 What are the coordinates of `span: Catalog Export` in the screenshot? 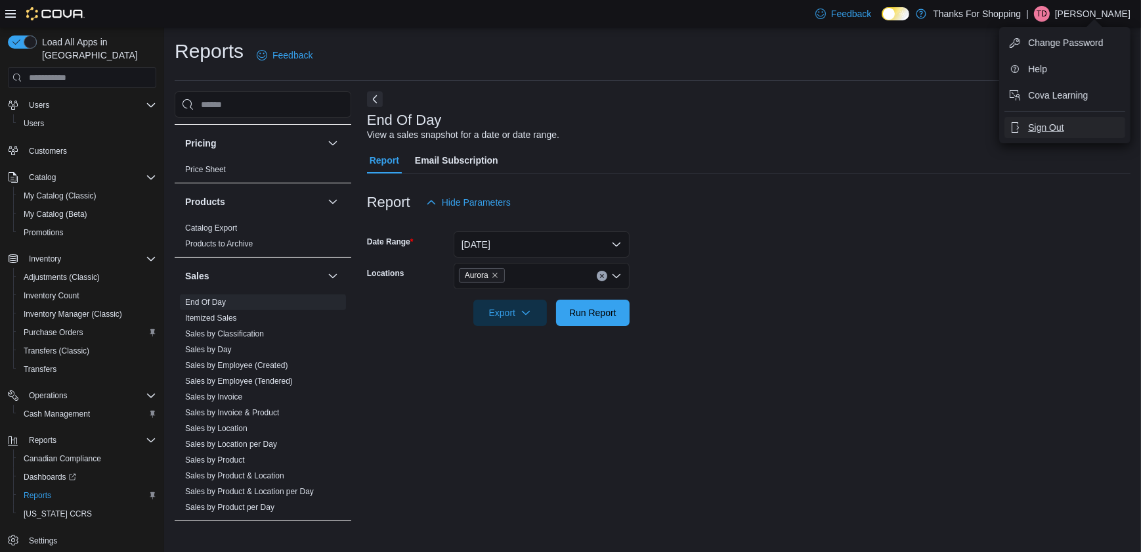 It's located at (211, 228).